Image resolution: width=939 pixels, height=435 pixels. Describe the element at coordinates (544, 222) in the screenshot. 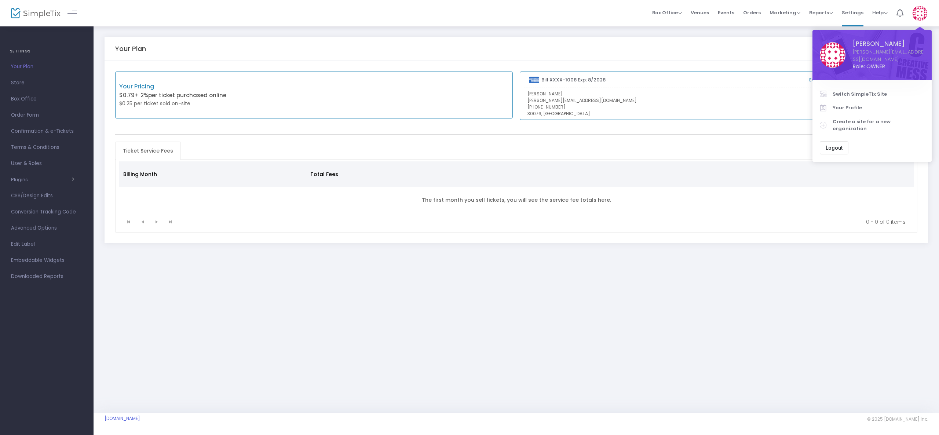

I see `kendo-pager-info: 0 - 0 of 0 items` at that location.